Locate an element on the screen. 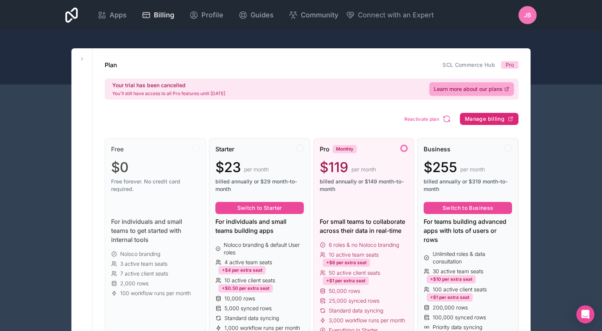 The height and width of the screenshot is (331, 602). span: JB is located at coordinates (527, 15).